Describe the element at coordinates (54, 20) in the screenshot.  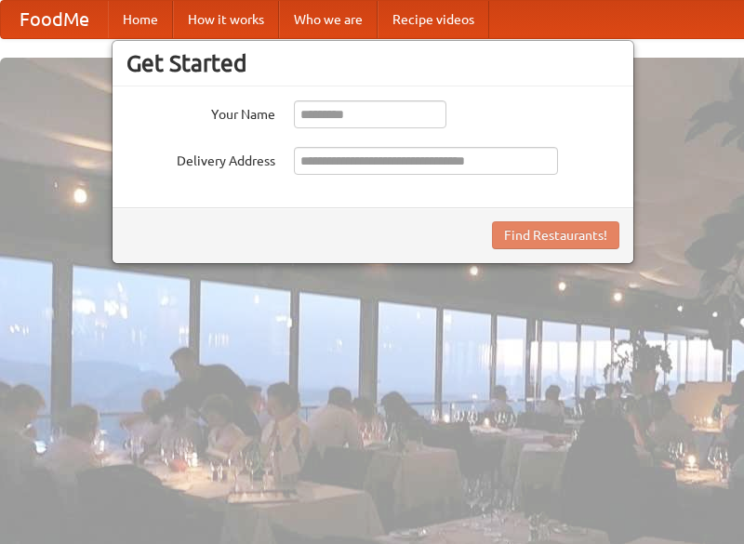
I see `a: FoodMe` at that location.